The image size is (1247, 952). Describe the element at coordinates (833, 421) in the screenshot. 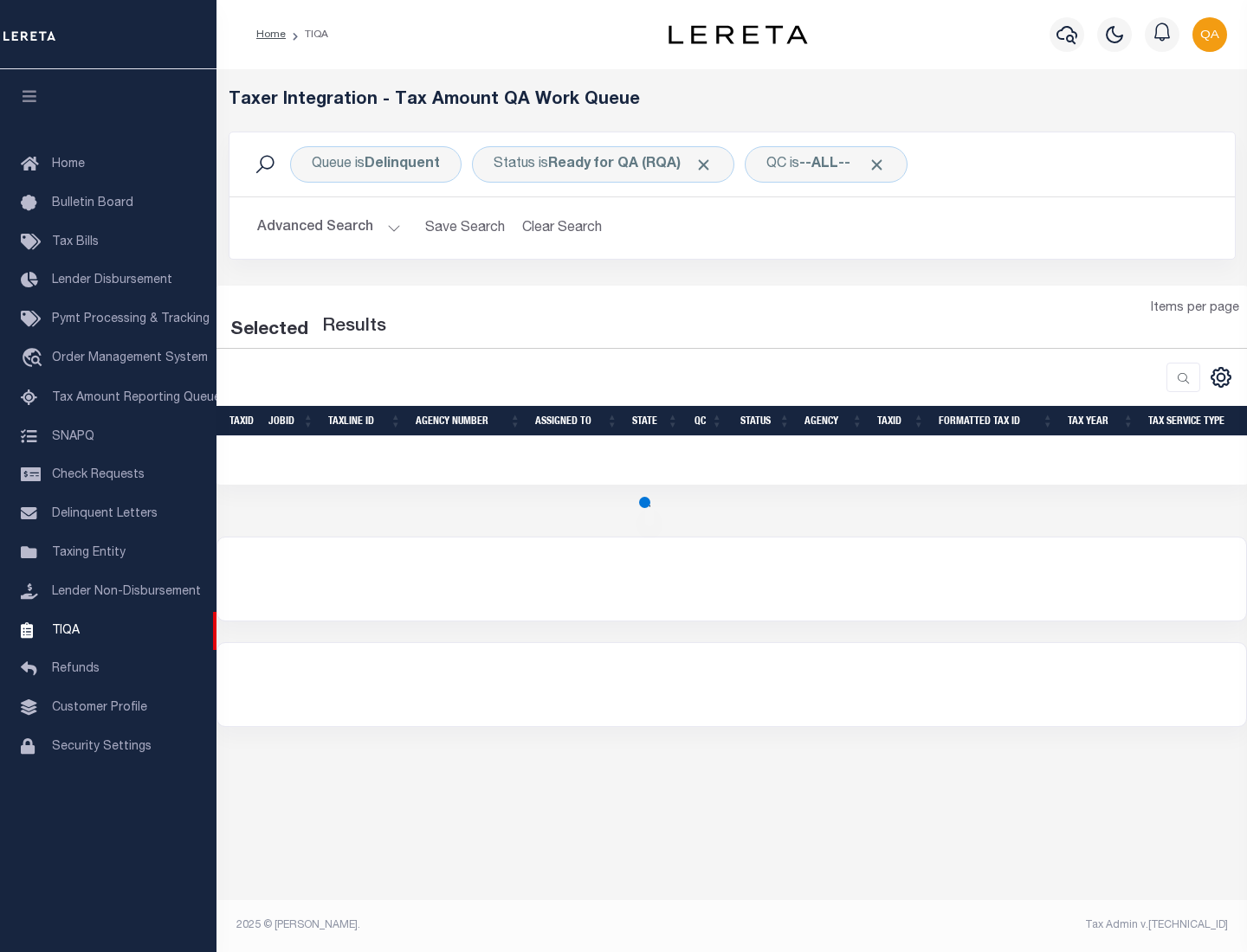

I see `th: Agency` at that location.